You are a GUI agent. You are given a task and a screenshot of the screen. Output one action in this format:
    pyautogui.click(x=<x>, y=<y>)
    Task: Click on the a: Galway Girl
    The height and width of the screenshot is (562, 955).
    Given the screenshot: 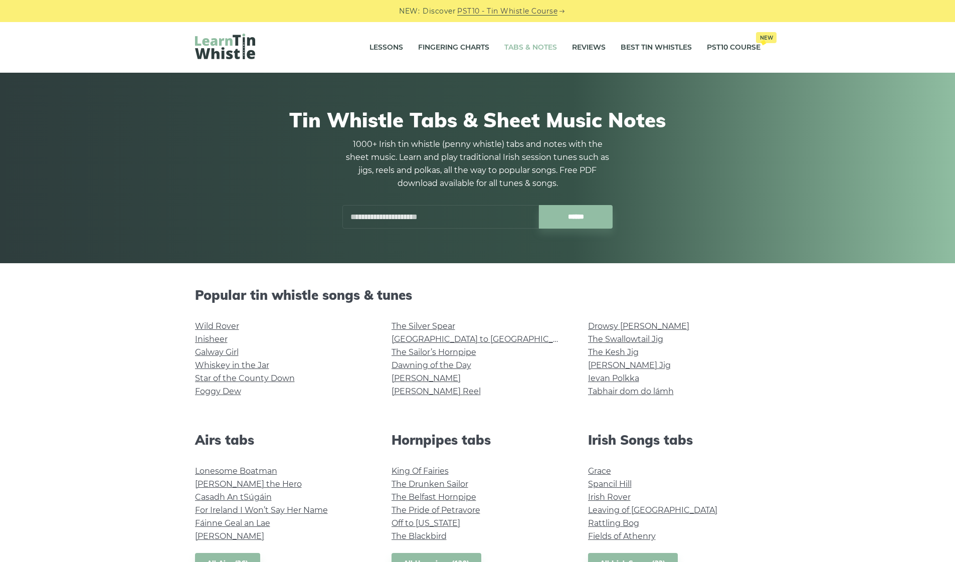 What is the action you would take?
    pyautogui.click(x=217, y=352)
    